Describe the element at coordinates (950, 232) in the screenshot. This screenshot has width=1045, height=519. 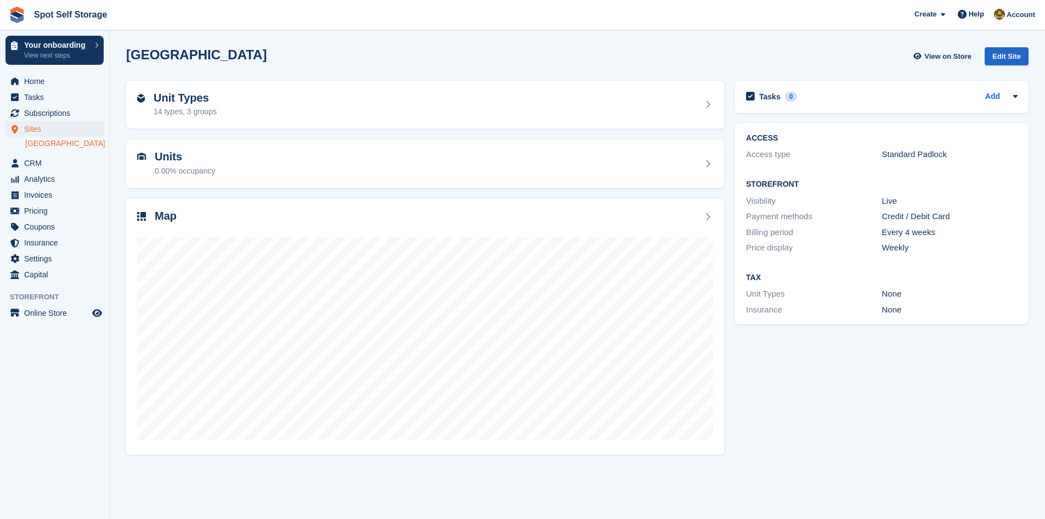
I see `div: Every 4 weeks` at that location.